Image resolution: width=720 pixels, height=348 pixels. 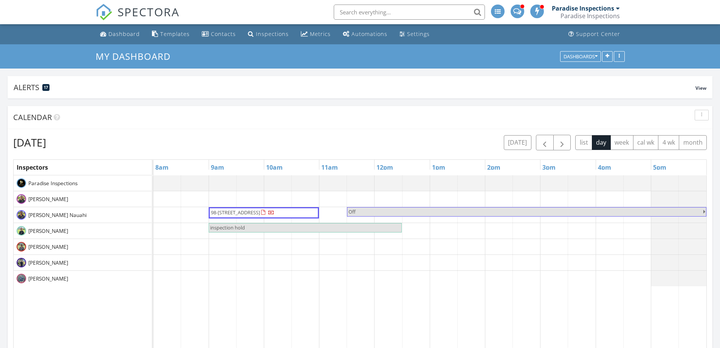 I want to click on div: Automations, so click(x=369, y=34).